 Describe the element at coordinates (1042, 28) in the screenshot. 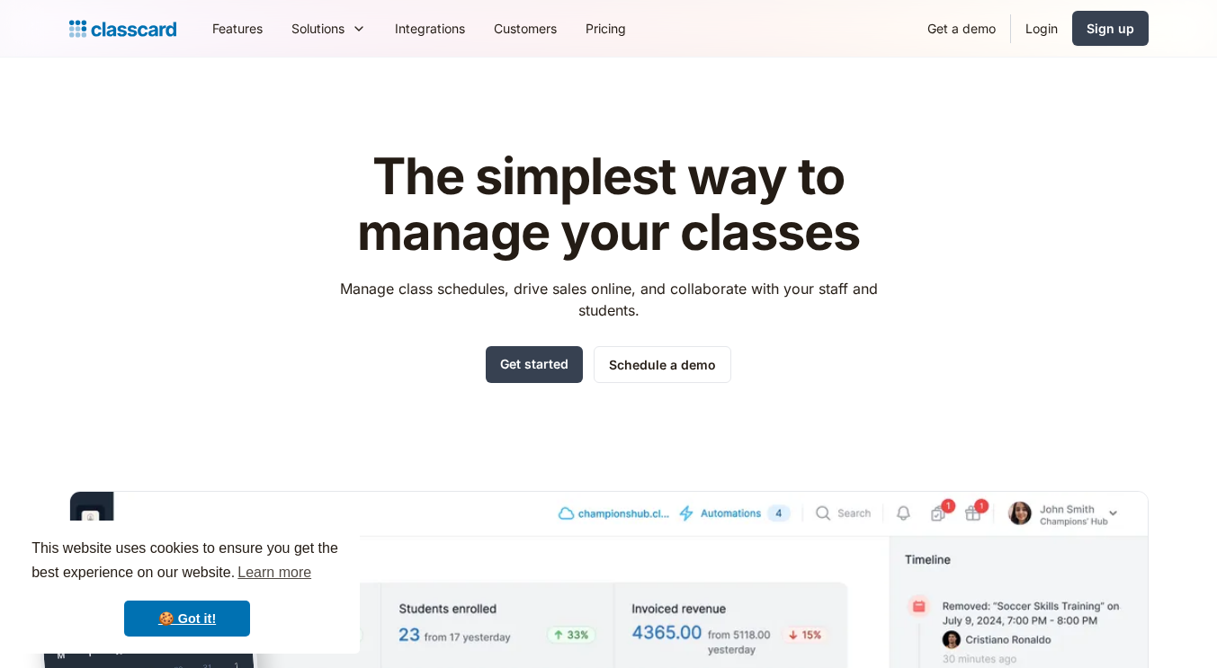

I see `a: Login` at that location.